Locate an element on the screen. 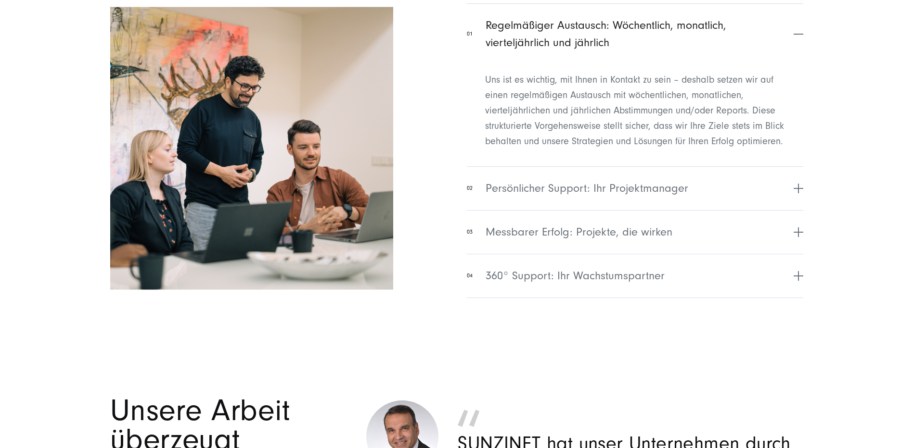 The height and width of the screenshot is (448, 913). span: 02 is located at coordinates (470, 189).